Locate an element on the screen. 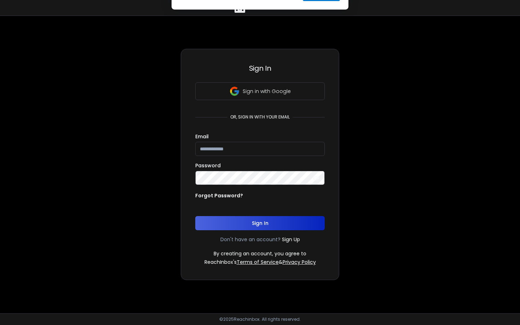 The width and height of the screenshot is (520, 325). h3: Sign In is located at coordinates (260, 68).